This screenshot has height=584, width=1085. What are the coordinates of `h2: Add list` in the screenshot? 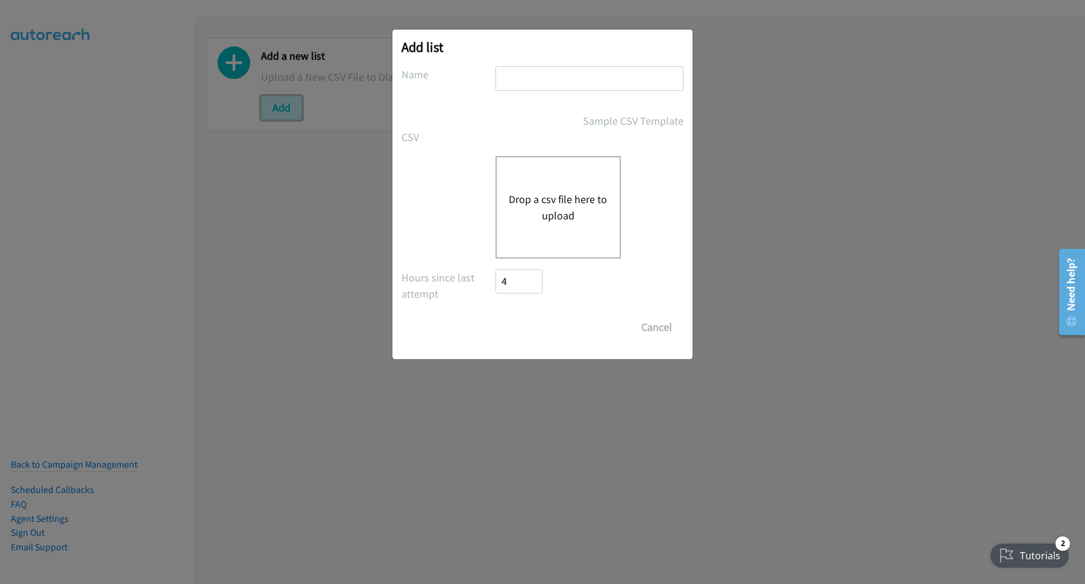 It's located at (542, 47).